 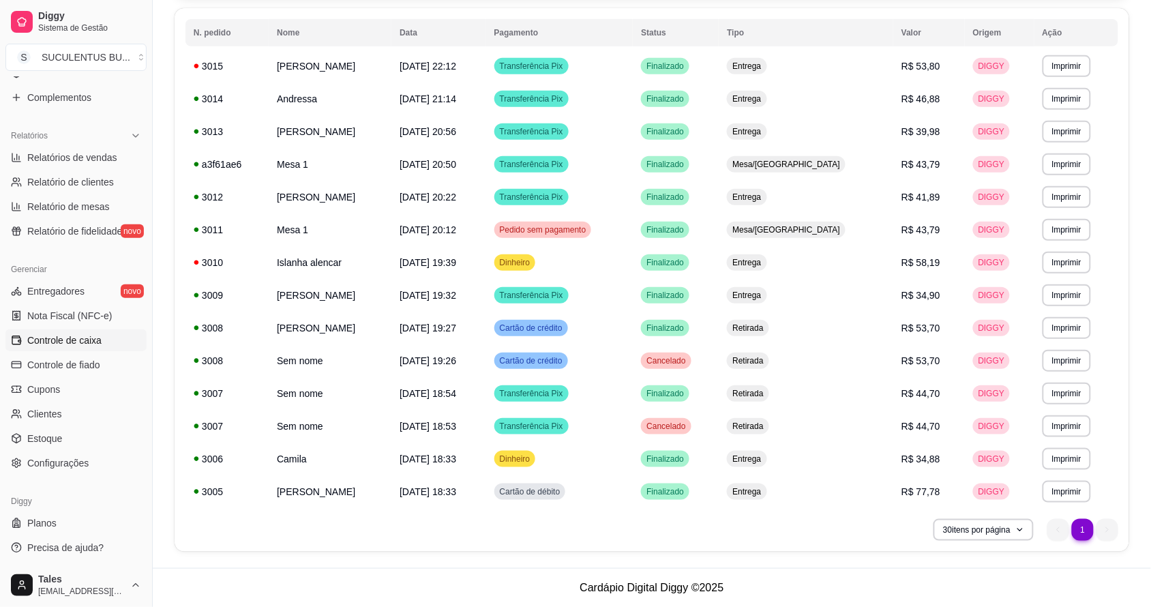 What do you see at coordinates (921, 99) in the screenshot?
I see `span: R$ 46,88` at bounding box center [921, 99].